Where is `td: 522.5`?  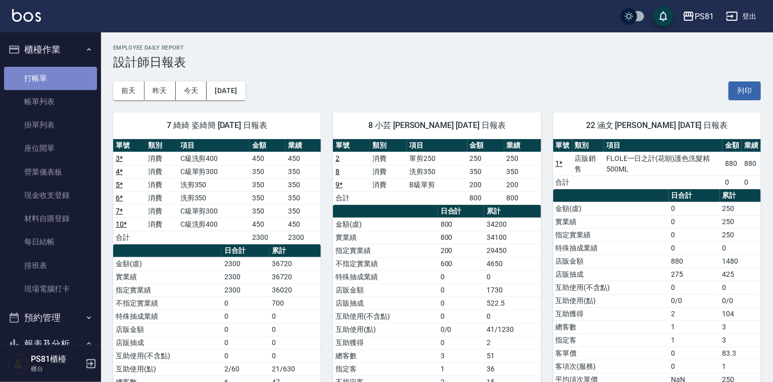
td: 522.5 is located at coordinates (512, 303).